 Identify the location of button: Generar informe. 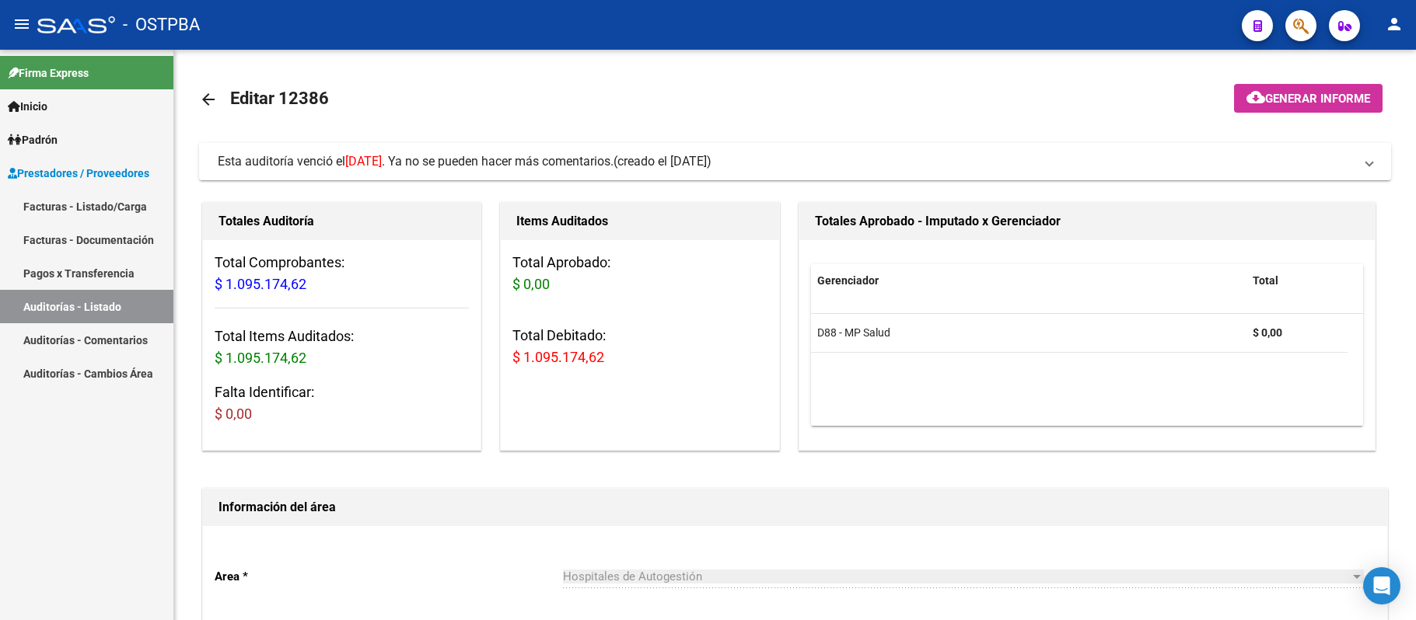
(1308, 98).